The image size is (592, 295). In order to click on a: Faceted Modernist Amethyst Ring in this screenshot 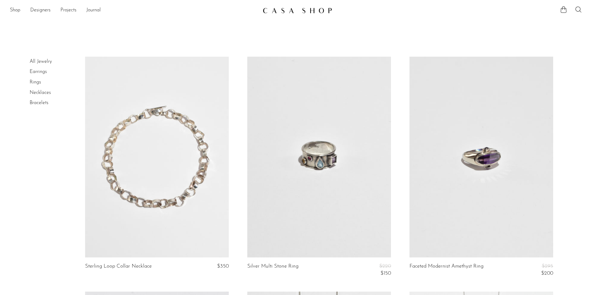, I will do `click(446, 270)`.